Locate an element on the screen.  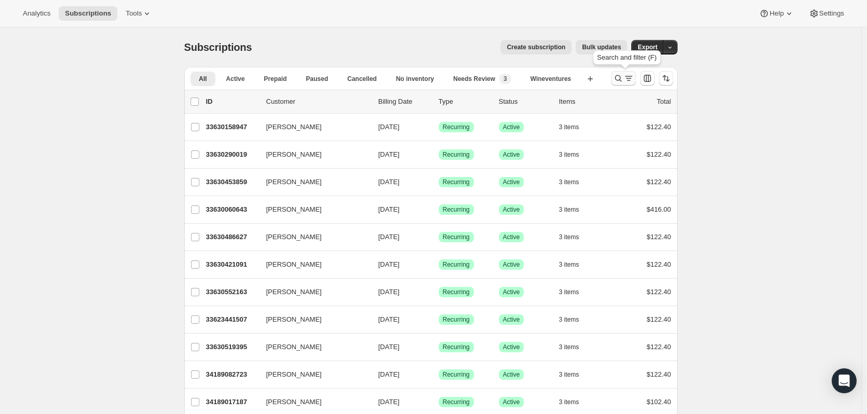
button: More views is located at coordinates (217, 93).